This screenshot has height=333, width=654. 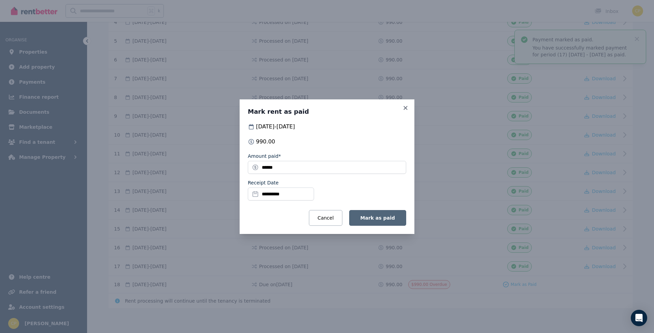 What do you see at coordinates (327, 112) in the screenshot?
I see `h3: Mark rent as paid` at bounding box center [327, 112].